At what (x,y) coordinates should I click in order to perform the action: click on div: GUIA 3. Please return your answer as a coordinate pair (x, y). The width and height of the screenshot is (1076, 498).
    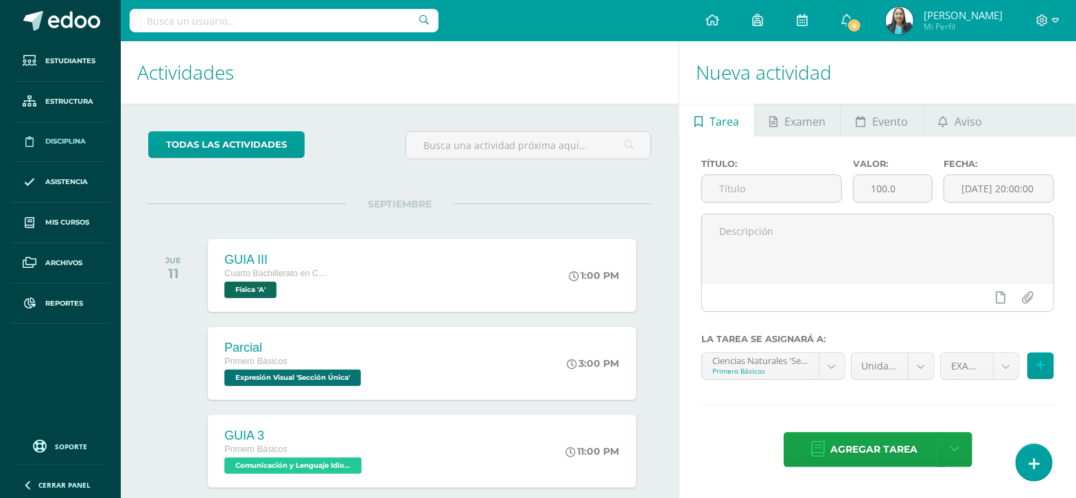
    Looking at the image, I should click on (294, 435).